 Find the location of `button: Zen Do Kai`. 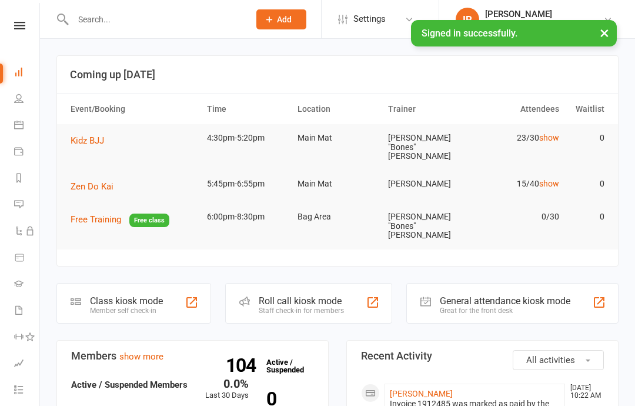

button: Zen Do Kai is located at coordinates (96, 186).